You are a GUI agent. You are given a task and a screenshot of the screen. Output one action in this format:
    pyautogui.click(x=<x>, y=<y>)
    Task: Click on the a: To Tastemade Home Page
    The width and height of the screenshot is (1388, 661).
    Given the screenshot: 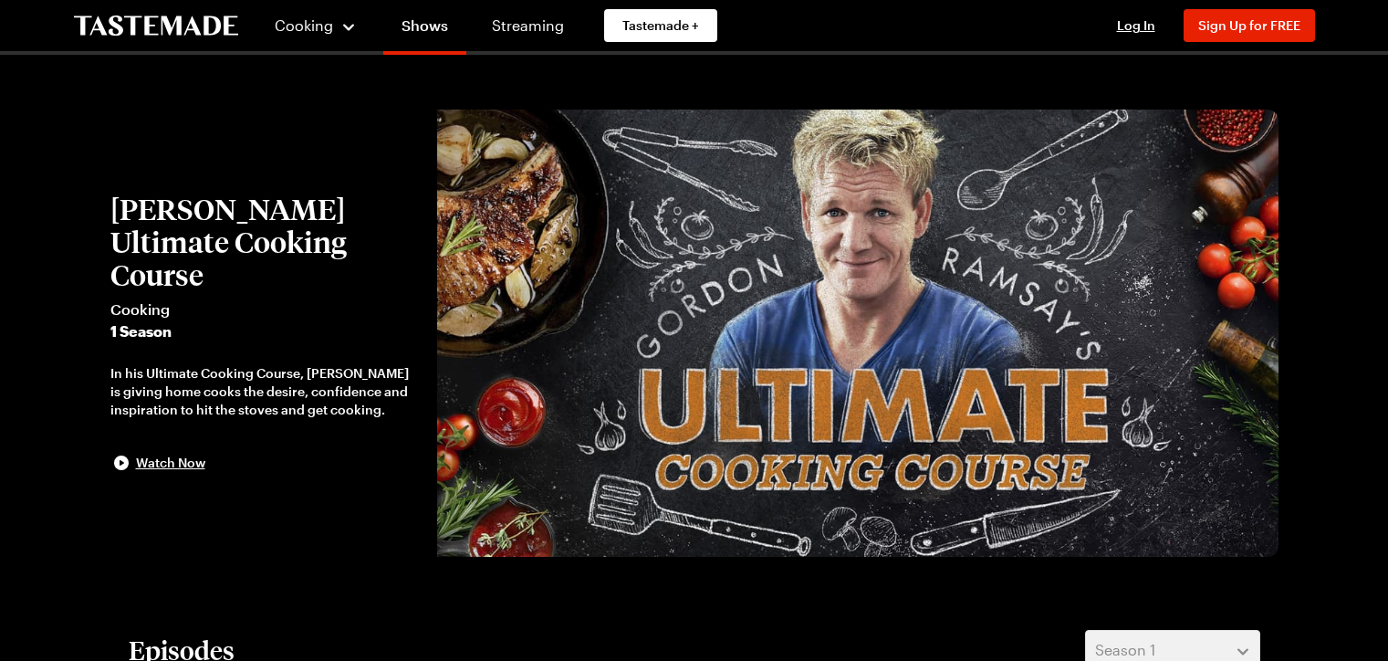 What is the action you would take?
    pyautogui.click(x=156, y=26)
    